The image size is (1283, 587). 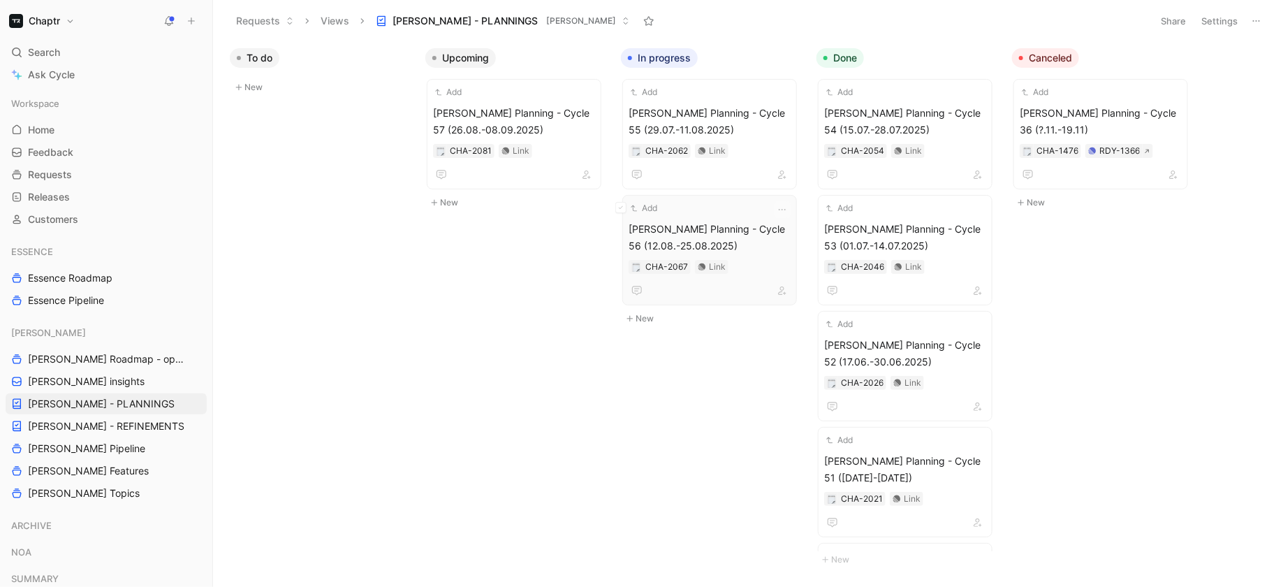 I want to click on span: Feedback, so click(x=50, y=152).